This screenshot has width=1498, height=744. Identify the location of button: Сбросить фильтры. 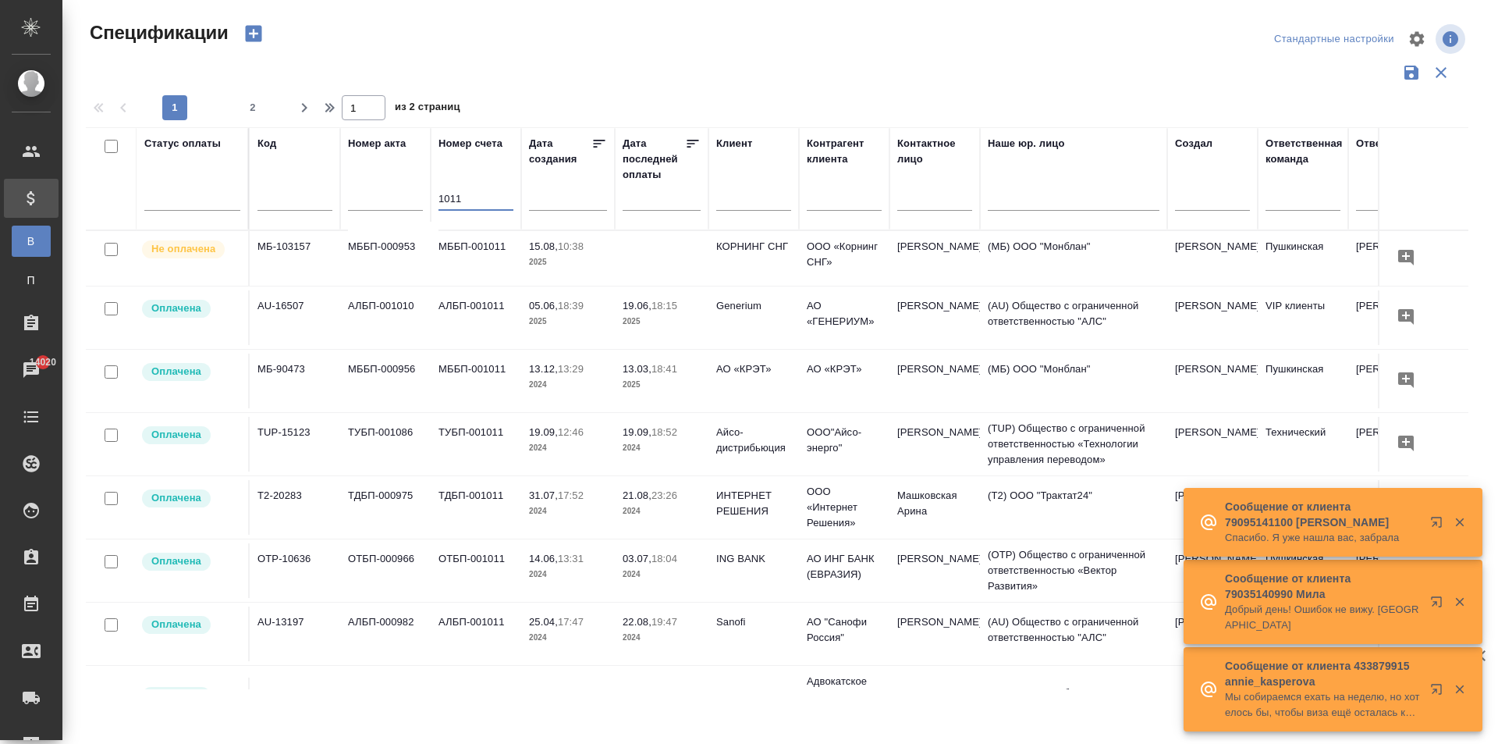
(1441, 73).